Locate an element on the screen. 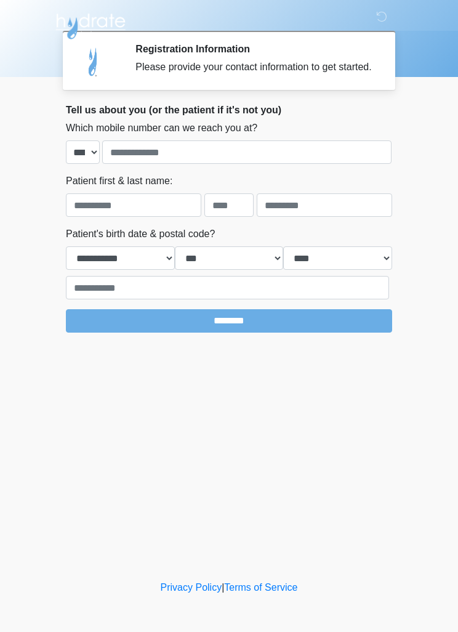 This screenshot has width=458, height=632. h2: Tell us about you (or the patient if it's not you) is located at coordinates (229, 110).